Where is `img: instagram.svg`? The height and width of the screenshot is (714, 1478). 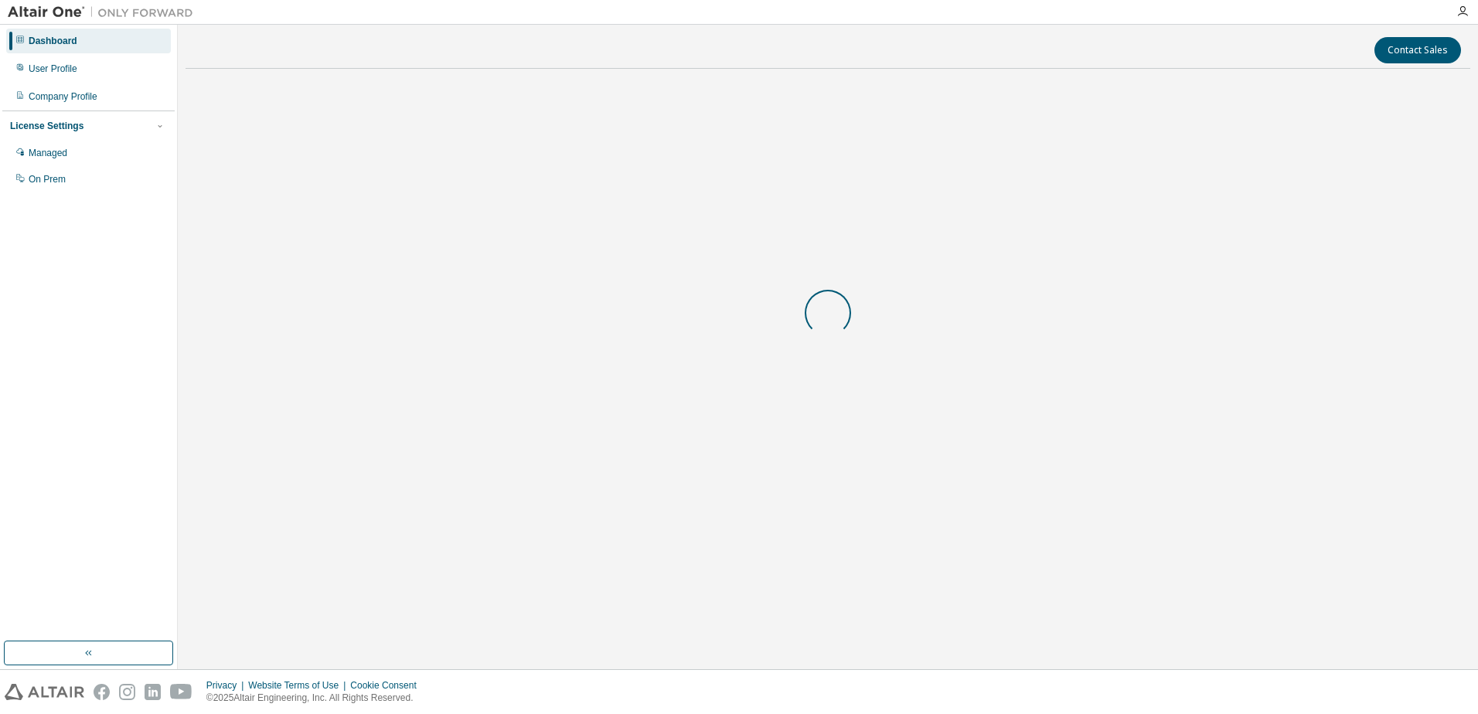
img: instagram.svg is located at coordinates (127, 692).